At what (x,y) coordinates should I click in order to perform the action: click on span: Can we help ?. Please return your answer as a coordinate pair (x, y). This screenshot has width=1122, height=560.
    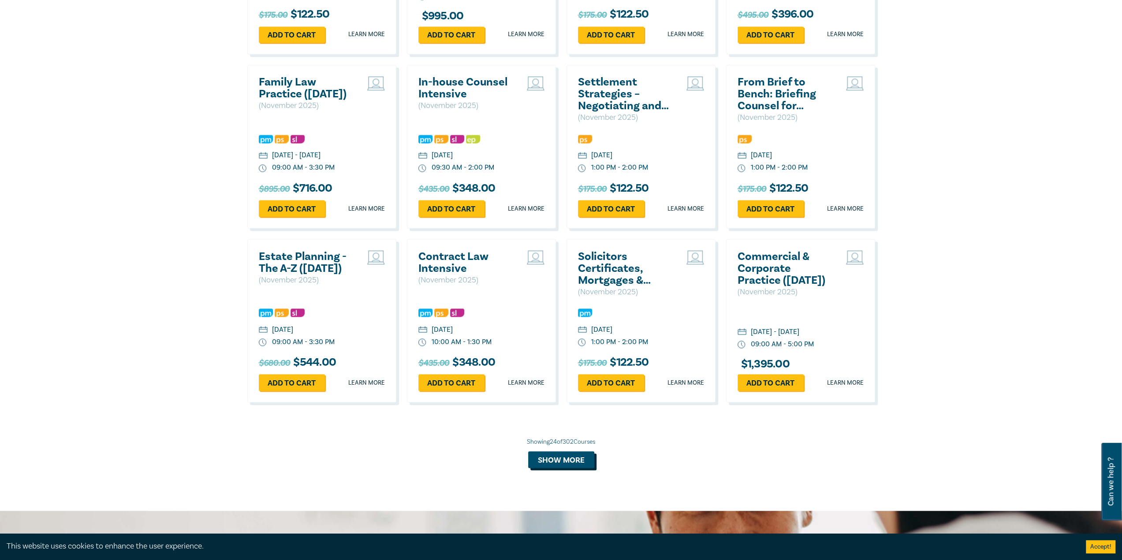
    Looking at the image, I should click on (1110, 482).